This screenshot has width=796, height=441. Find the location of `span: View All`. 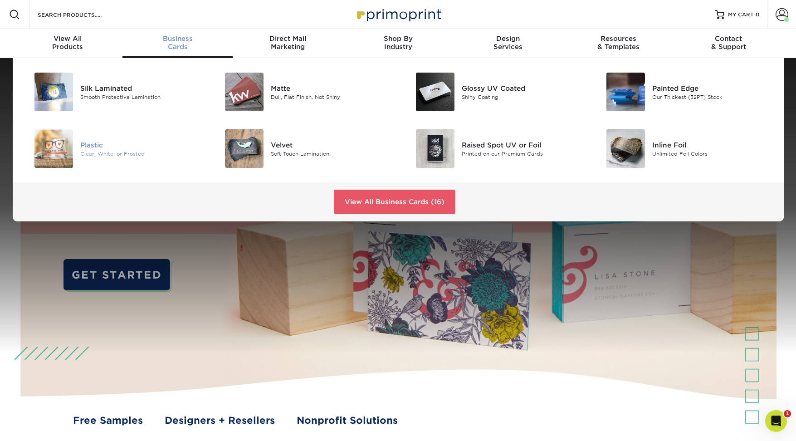

span: View All is located at coordinates (68, 39).